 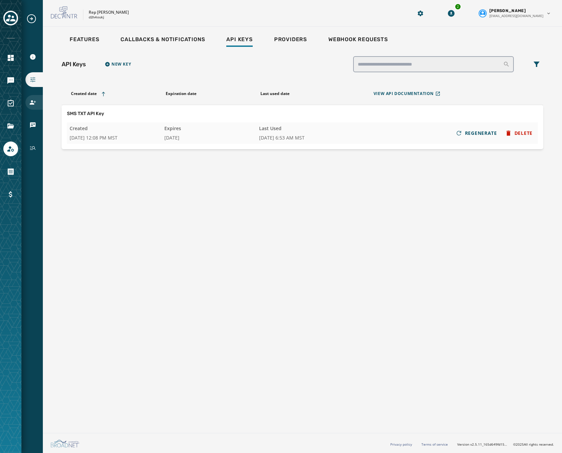 I want to click on span: REGENERATE, so click(x=481, y=133).